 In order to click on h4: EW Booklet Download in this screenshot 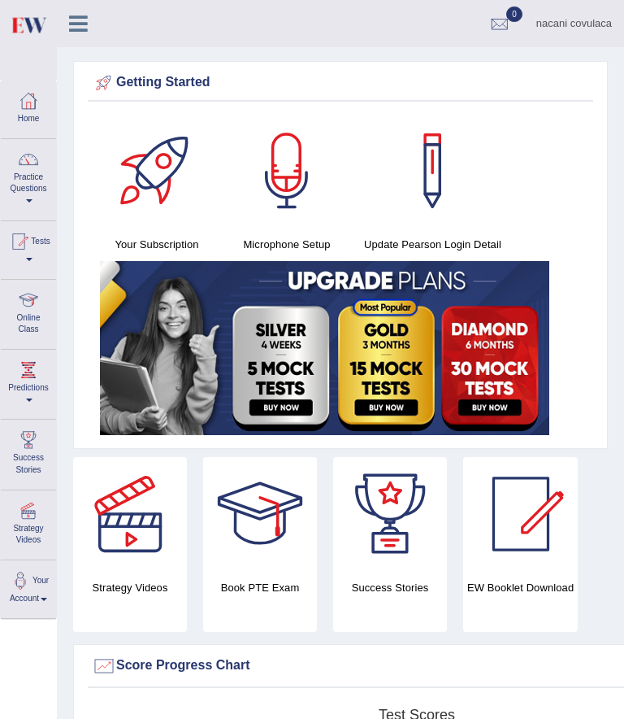, I will do `click(520, 587)`.